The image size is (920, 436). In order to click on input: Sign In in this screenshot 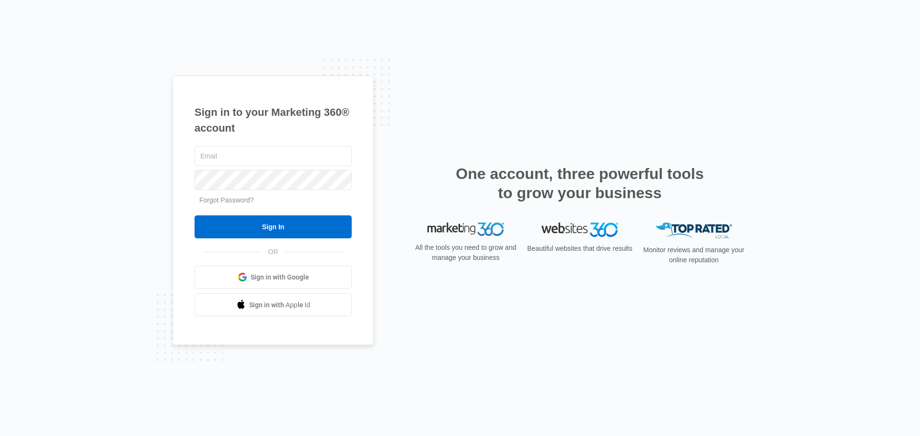, I will do `click(273, 227)`.